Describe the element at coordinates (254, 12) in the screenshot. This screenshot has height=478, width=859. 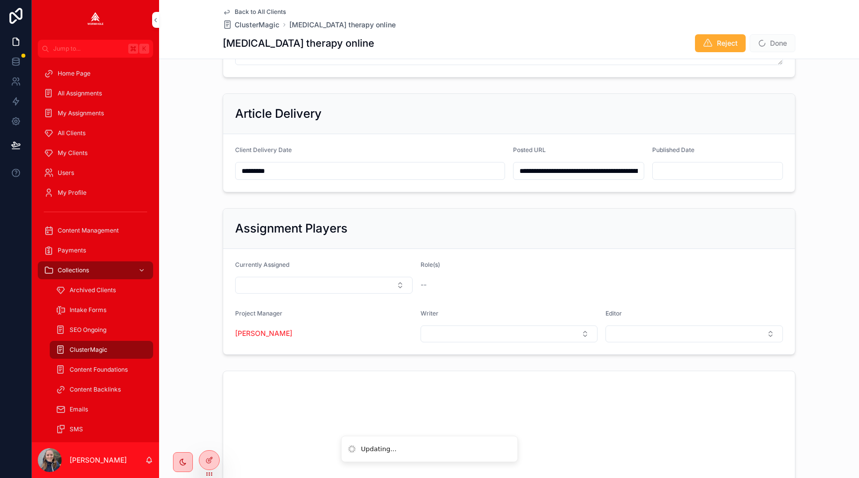
I see `a: Back to All Clients` at that location.